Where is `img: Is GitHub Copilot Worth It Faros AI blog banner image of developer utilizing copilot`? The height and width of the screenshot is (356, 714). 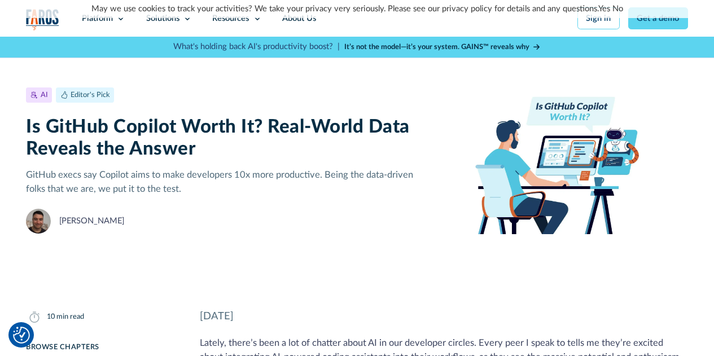
img: Is GitHub Copilot Worth It Faros AI blog banner image of developer utilizing copilot is located at coordinates (559, 160).